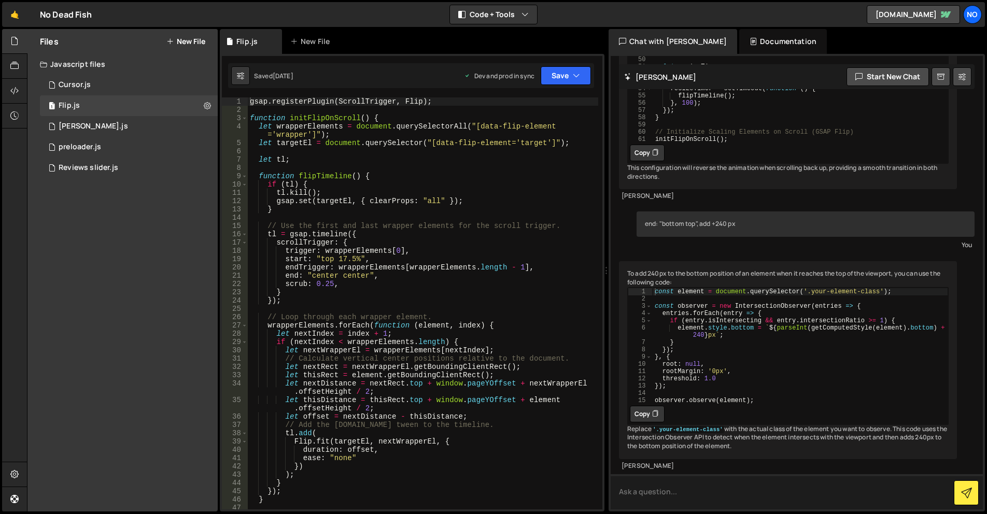 Image resolution: width=987 pixels, height=514 pixels. What do you see at coordinates (235, 234) in the screenshot?
I see `div: 16` at bounding box center [235, 234].